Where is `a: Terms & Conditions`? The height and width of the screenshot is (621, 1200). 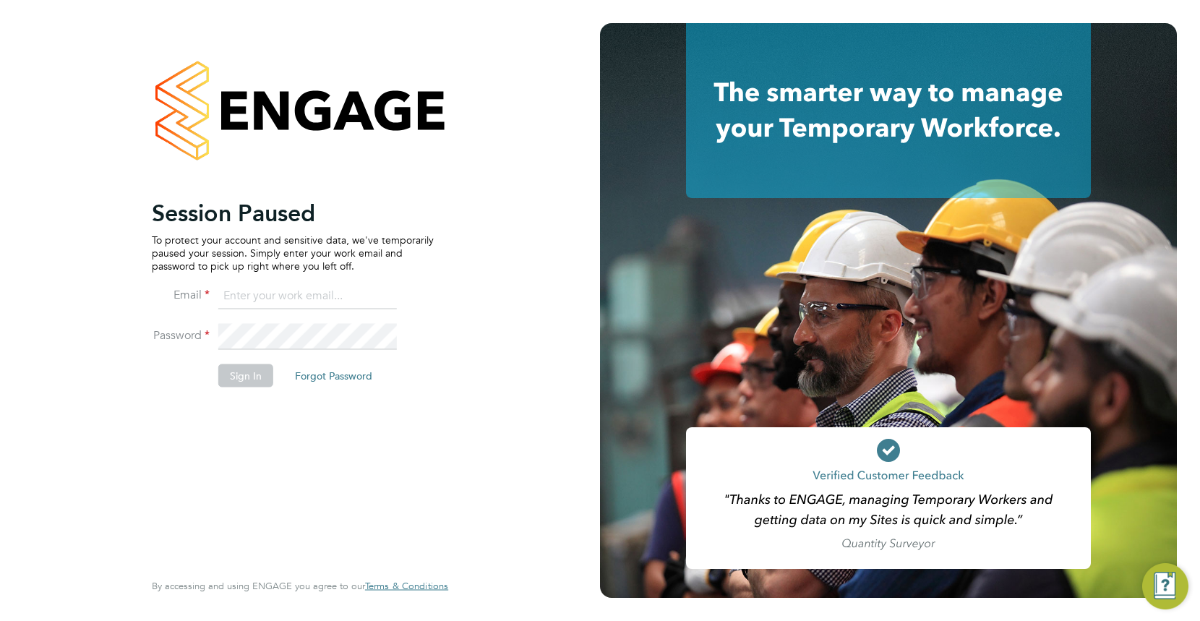 a: Terms & Conditions is located at coordinates (406, 586).